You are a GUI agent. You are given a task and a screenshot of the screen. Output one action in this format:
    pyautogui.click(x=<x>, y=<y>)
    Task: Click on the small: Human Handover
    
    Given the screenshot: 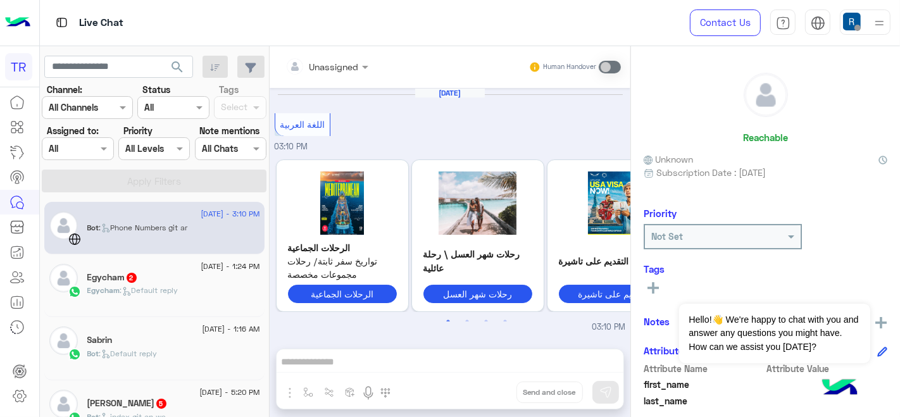 What is the action you would take?
    pyautogui.click(x=569, y=67)
    